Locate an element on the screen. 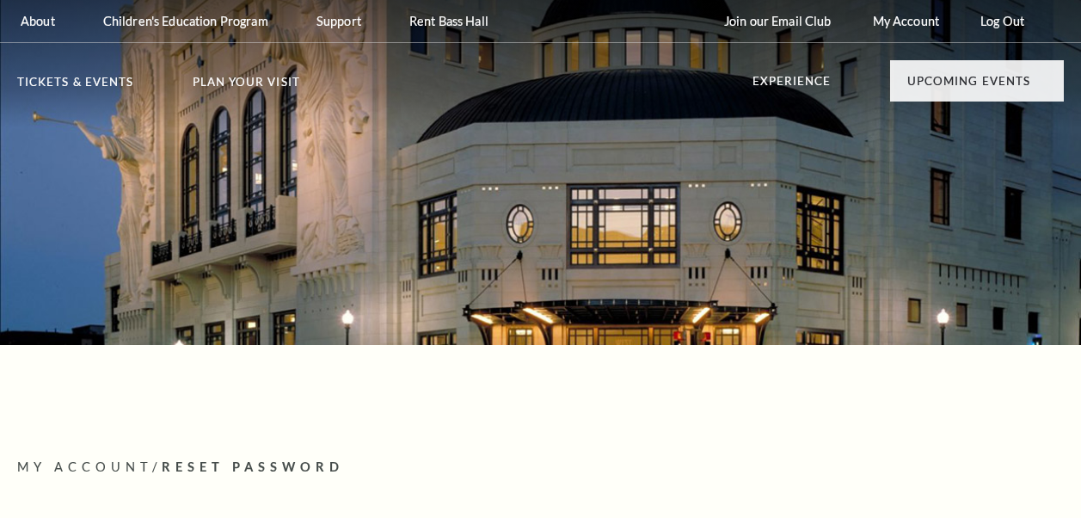 The height and width of the screenshot is (518, 1081). span: Reset Password is located at coordinates (253, 466).